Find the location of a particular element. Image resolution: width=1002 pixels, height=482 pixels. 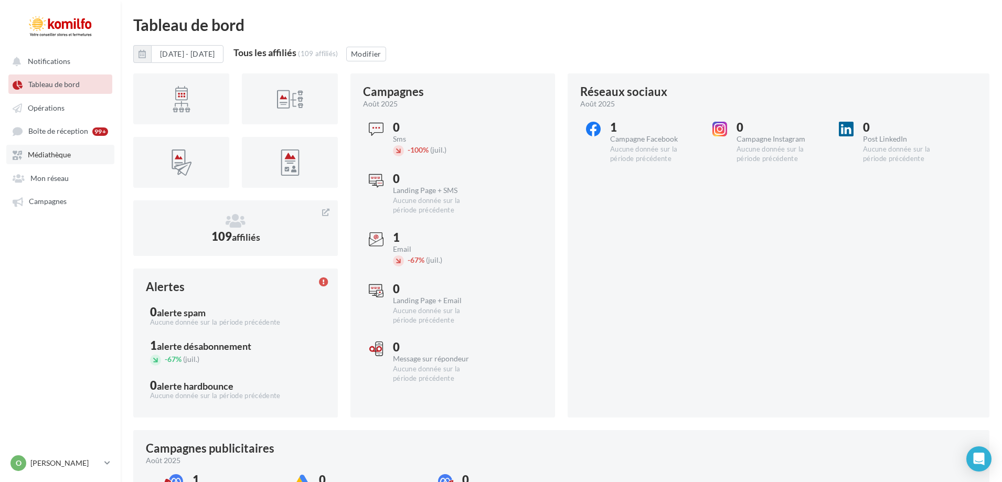

div: Email is located at coordinates (436, 249).